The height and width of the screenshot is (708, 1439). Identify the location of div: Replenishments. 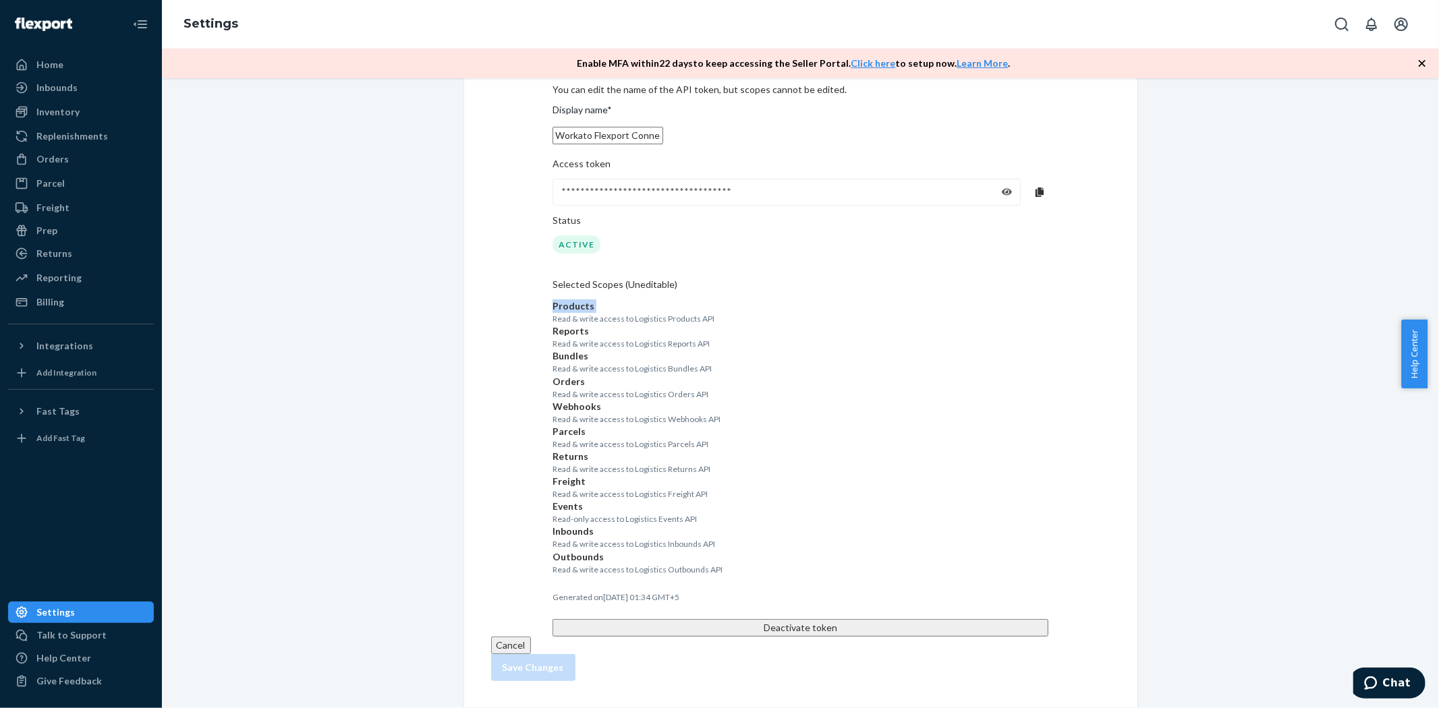
(72, 136).